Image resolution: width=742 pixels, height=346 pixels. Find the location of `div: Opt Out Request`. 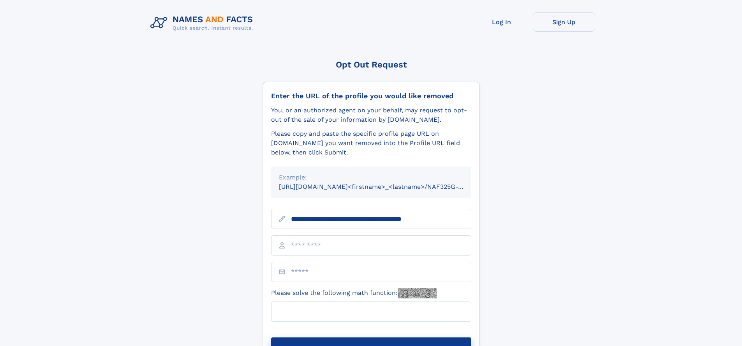

div: Opt Out Request is located at coordinates (371, 64).